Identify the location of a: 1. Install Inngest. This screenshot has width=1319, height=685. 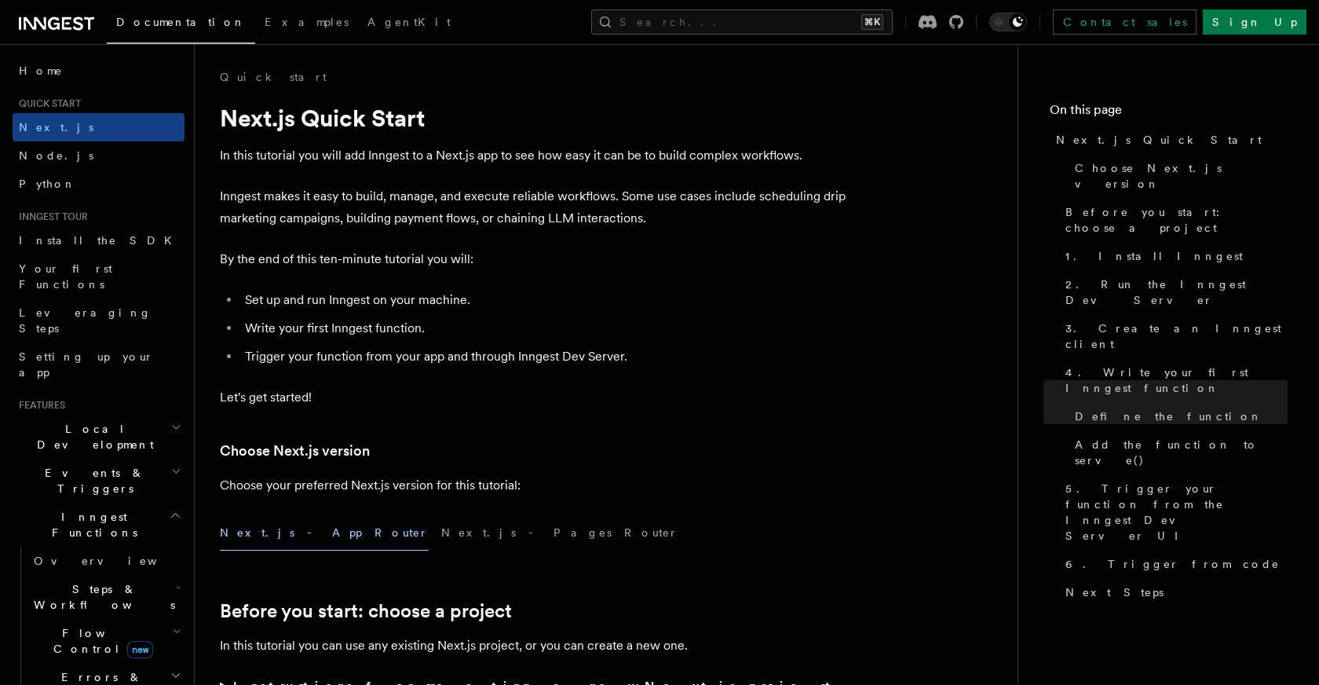
(1173, 256).